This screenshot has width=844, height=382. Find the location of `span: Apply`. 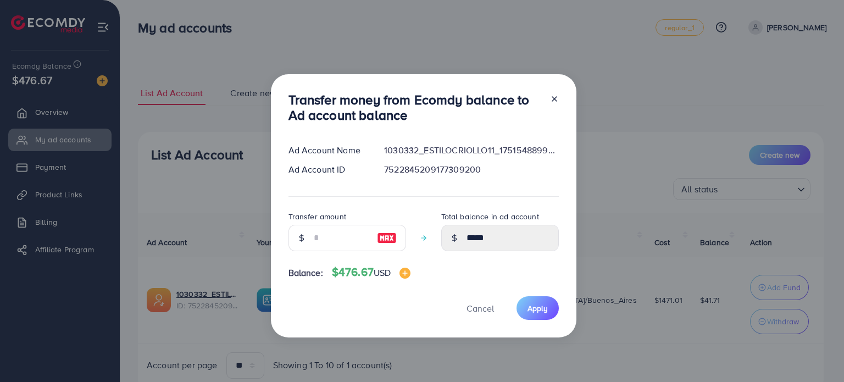

span: Apply is located at coordinates (537, 308).